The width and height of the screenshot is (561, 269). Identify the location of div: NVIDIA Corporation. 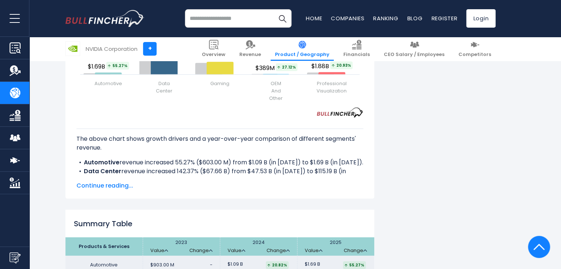
(111, 49).